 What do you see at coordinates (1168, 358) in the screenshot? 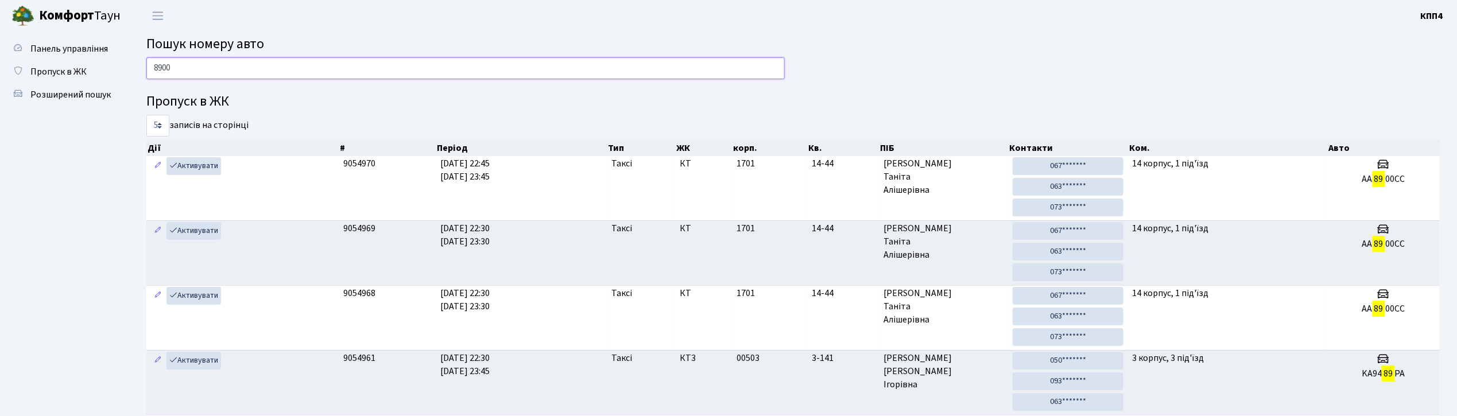
I see `span: 3 корпус, 3 під'їзд` at bounding box center [1168, 358].